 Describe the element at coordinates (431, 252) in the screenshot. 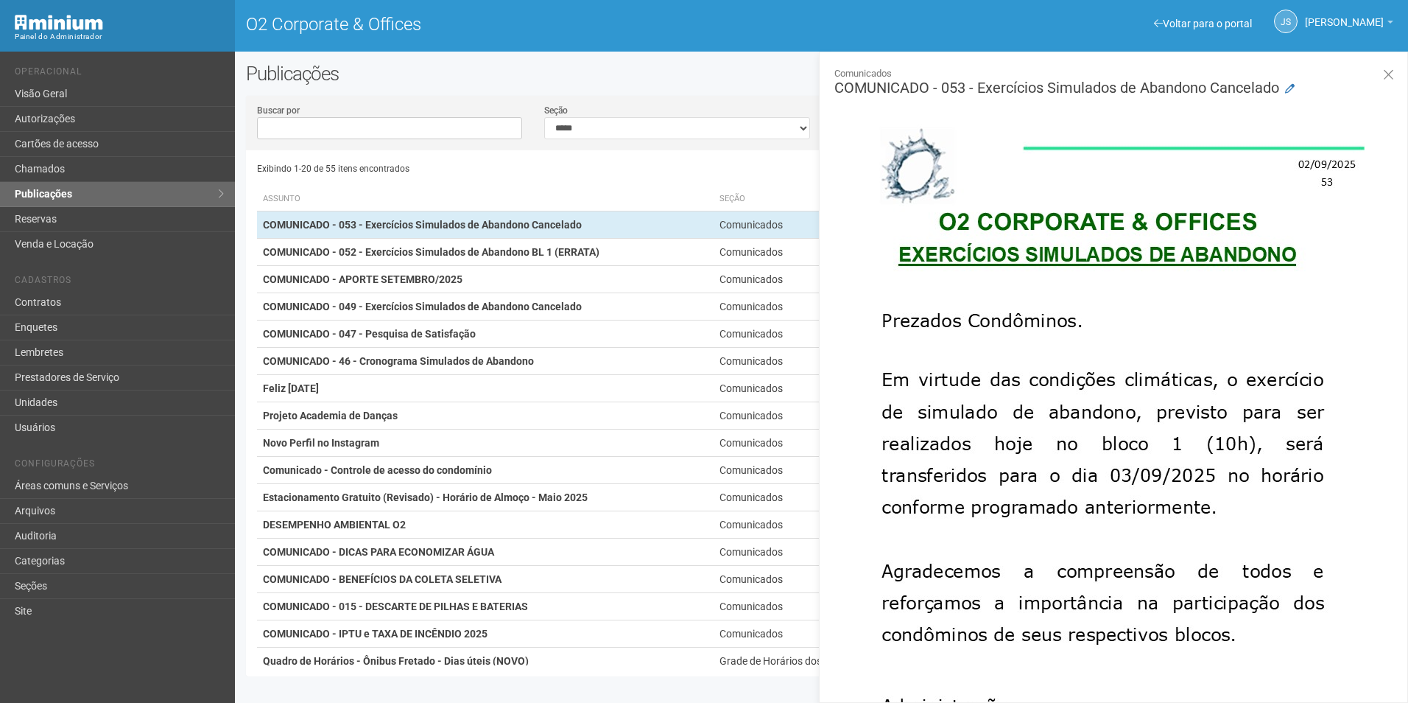

I see `strong: COMUNICADO - 052 - Exercícios Simulados de Abandono BL 1 (ERRATA)` at that location.